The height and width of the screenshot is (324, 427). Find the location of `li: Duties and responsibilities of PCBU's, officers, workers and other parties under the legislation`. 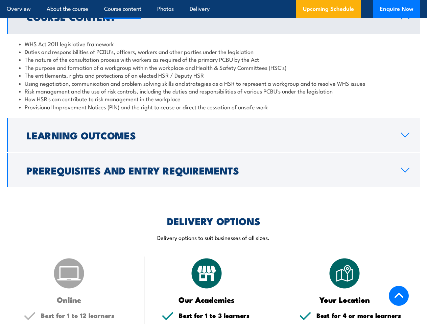

li: Duties and responsibilities of PCBU's, officers, workers and other parties under the legislation is located at coordinates (213, 51).